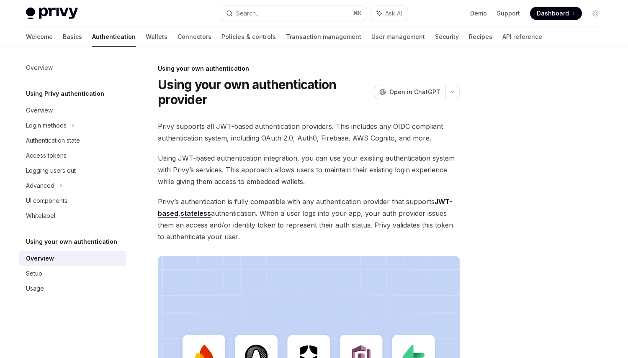  Describe the element at coordinates (447, 37) in the screenshot. I see `a: Security` at that location.